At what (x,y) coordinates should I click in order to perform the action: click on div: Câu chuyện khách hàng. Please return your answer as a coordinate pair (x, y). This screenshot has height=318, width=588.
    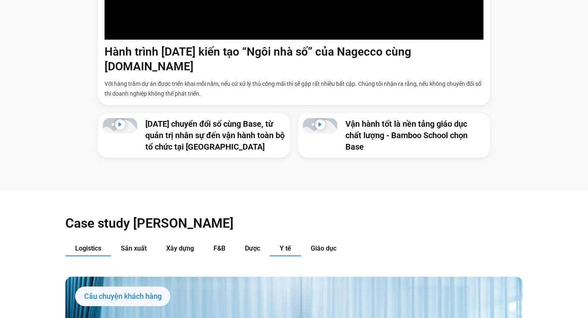
    Looking at the image, I should click on (122, 296).